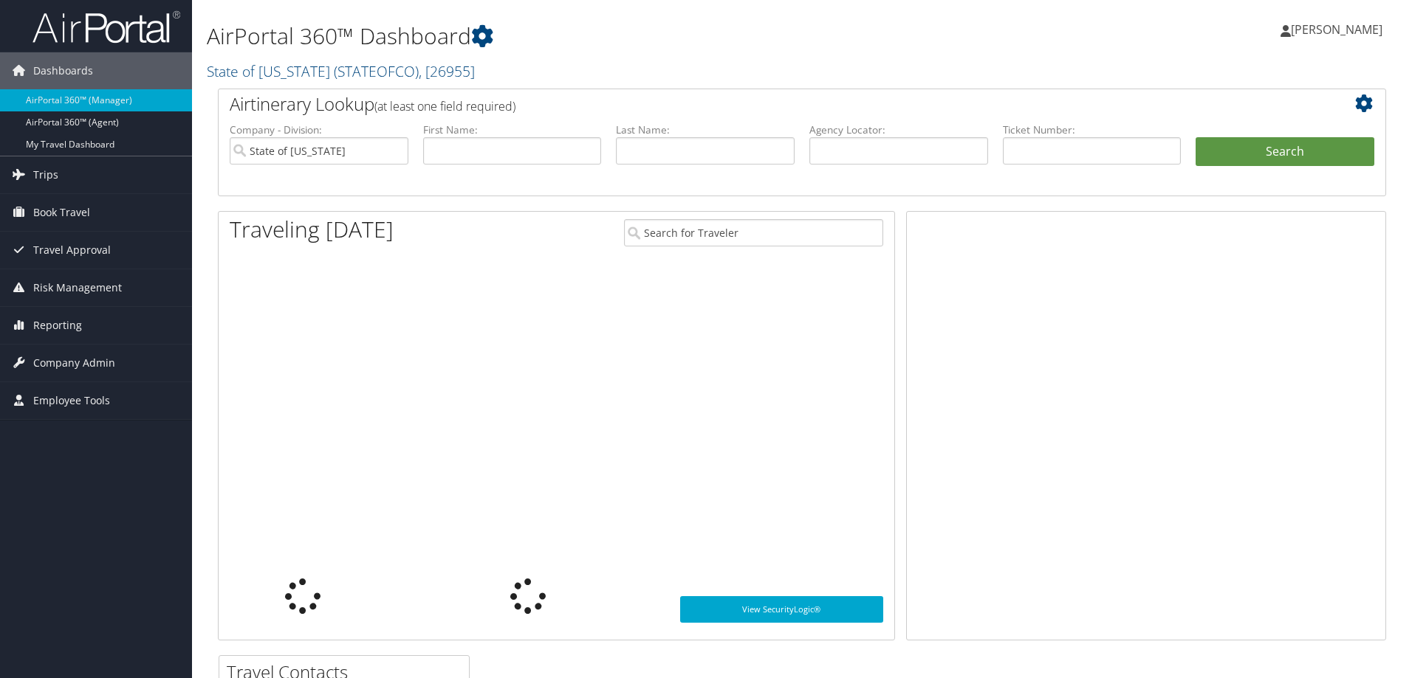 This screenshot has height=678, width=1412. Describe the element at coordinates (1285, 152) in the screenshot. I see `button: Search` at that location.